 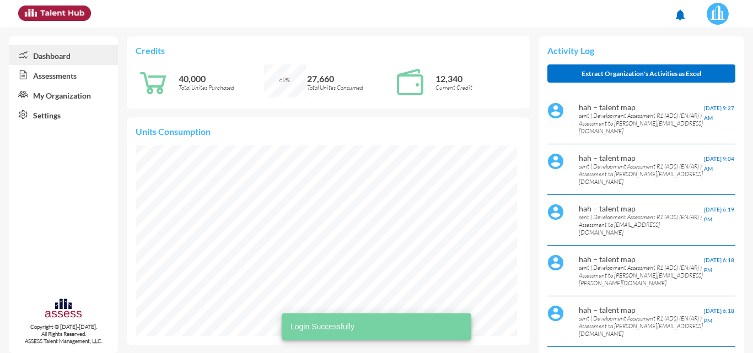 I want to click on p: Total Unites Consumed, so click(x=349, y=88).